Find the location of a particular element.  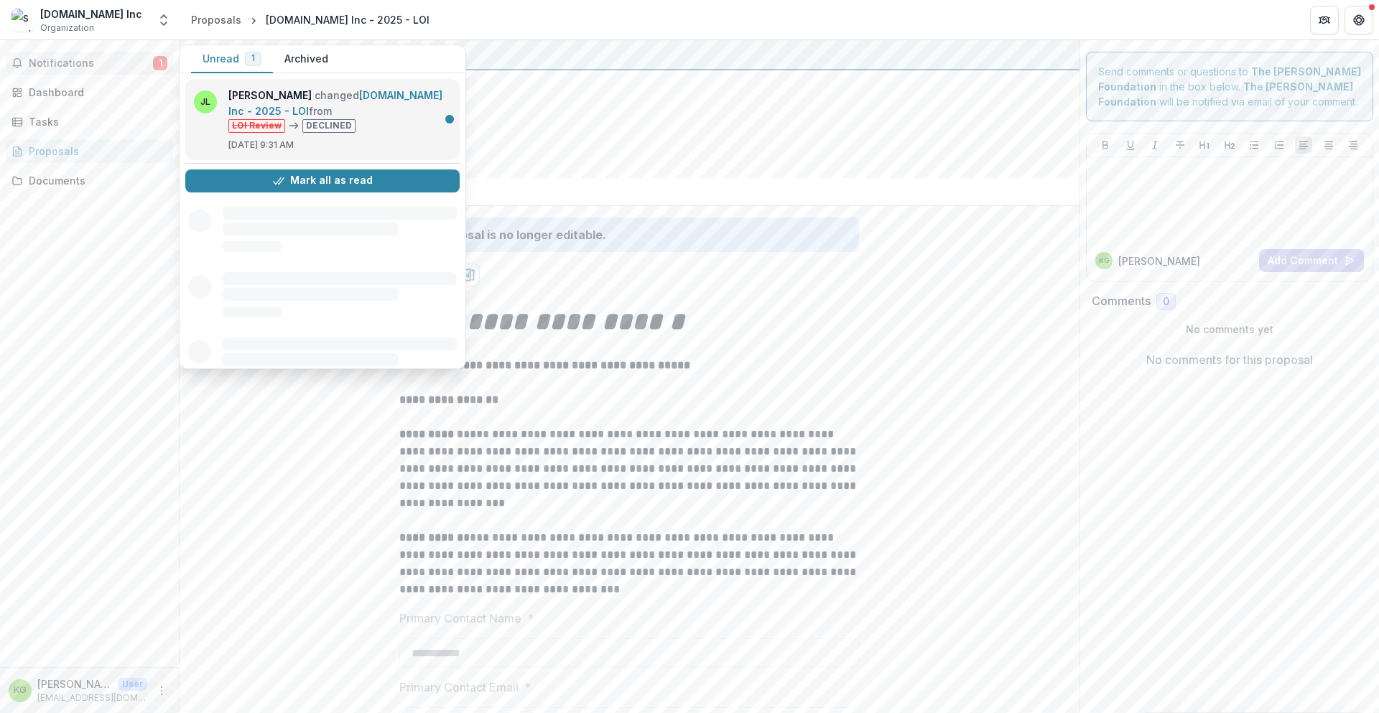

button: Strike is located at coordinates (1180, 145).